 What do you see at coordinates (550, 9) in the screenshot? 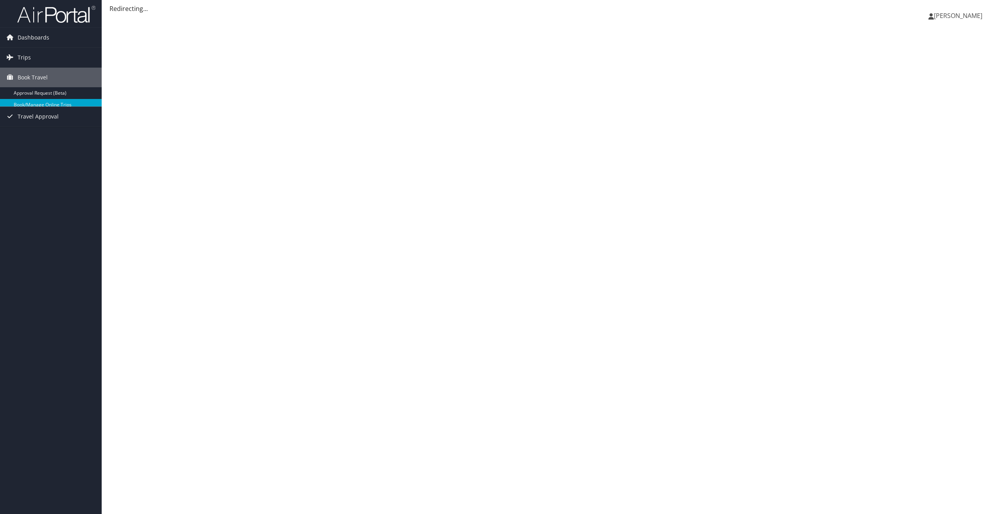
I see `div: Redirecting...` at bounding box center [550, 9].